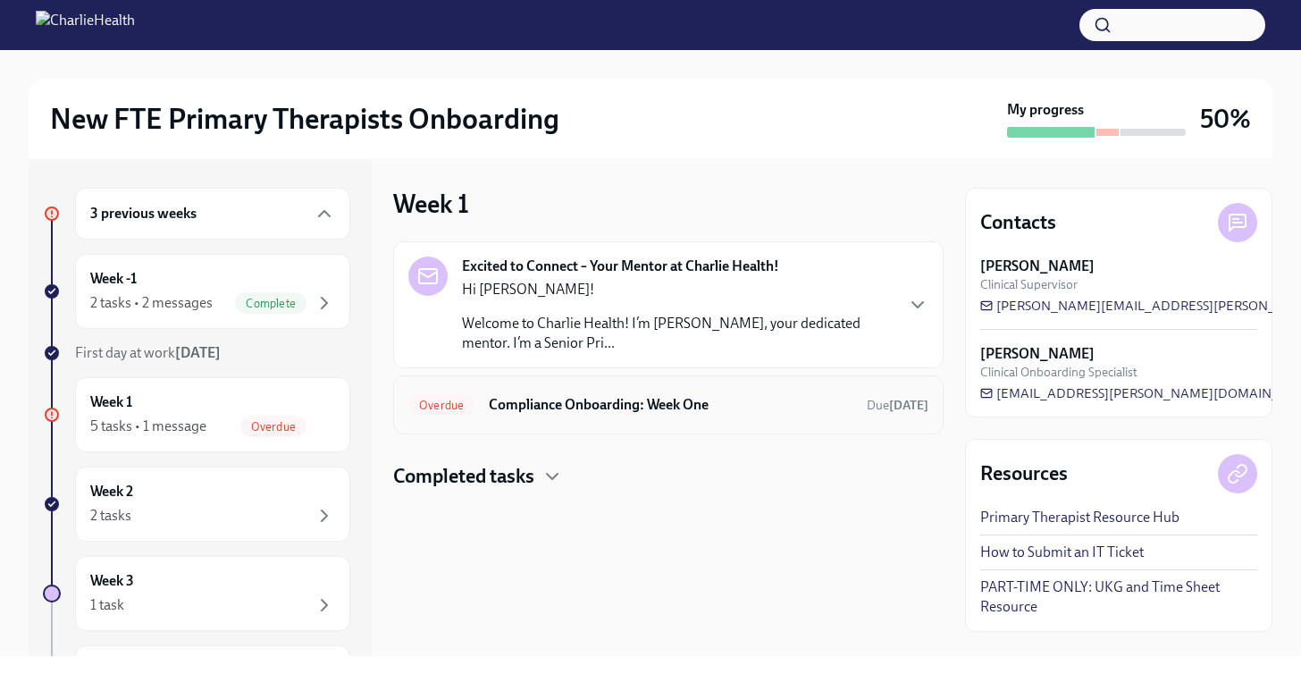  Describe the element at coordinates (1079, 517) in the screenshot. I see `a: Primary Therapist Resource Hub` at that location.